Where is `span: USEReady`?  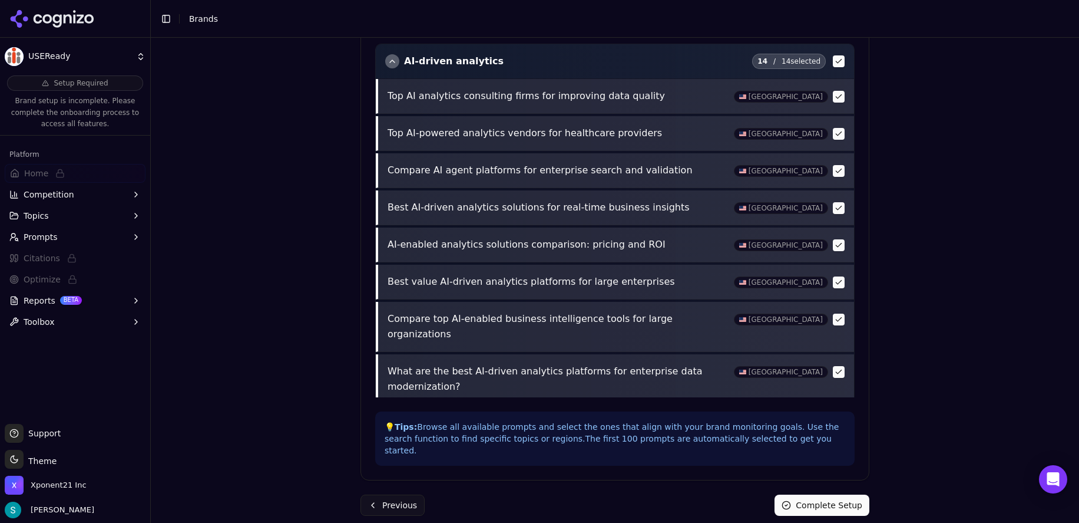
span: USEReady is located at coordinates (80, 57).